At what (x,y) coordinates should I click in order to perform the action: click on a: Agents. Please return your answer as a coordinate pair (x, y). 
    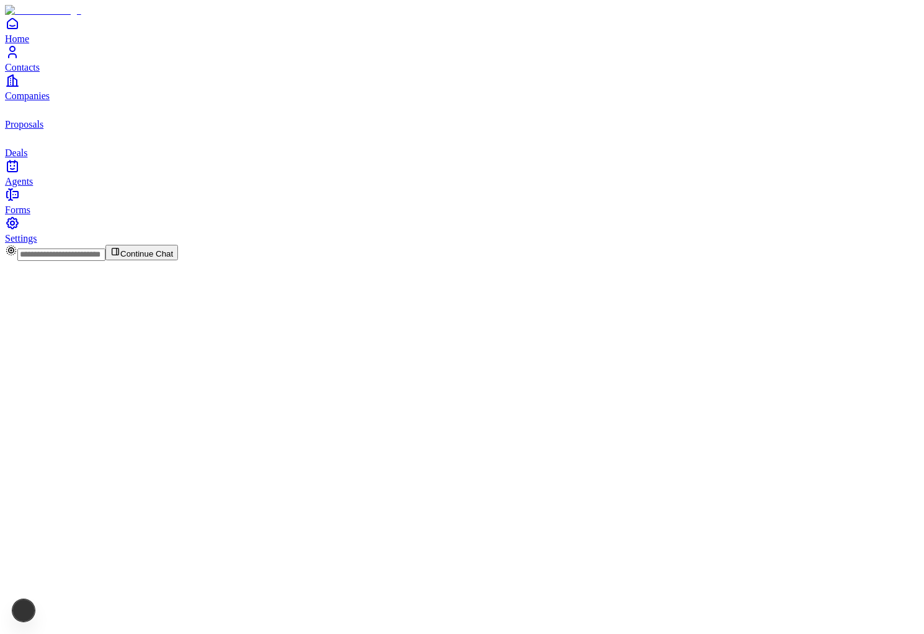
    Looking at the image, I should click on (462, 172).